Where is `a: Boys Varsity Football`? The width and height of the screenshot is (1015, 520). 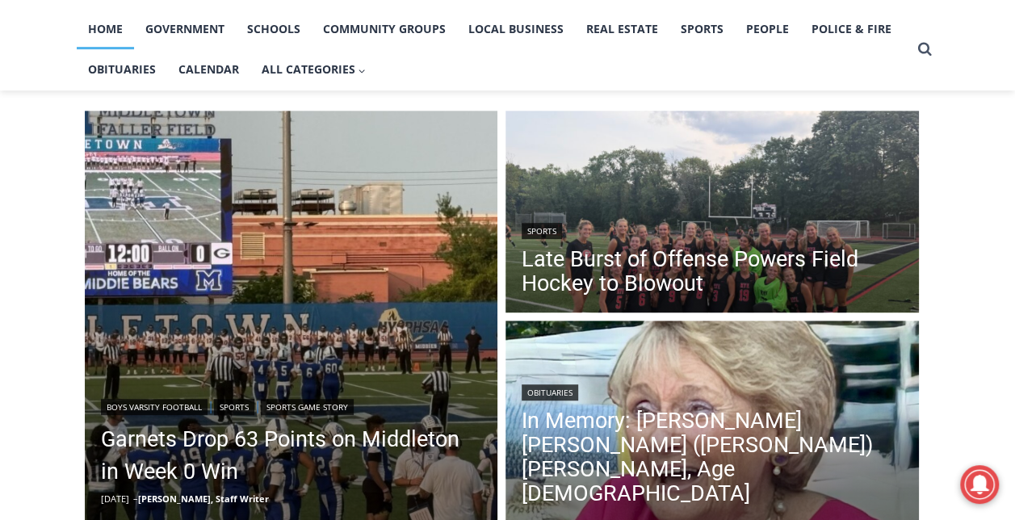 a: Boys Varsity Football is located at coordinates (154, 407).